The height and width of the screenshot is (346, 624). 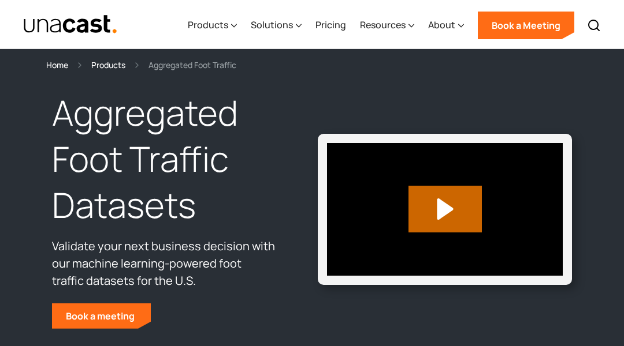 What do you see at coordinates (330, 25) in the screenshot?
I see `a: Pricing` at bounding box center [330, 25].